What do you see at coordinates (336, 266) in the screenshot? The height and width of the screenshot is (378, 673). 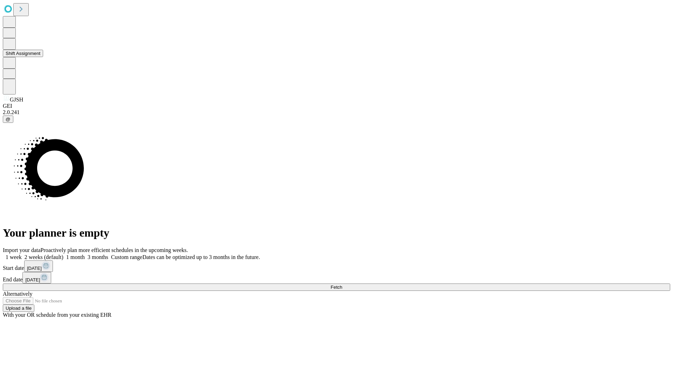 I see `div: Start date` at bounding box center [336, 266].